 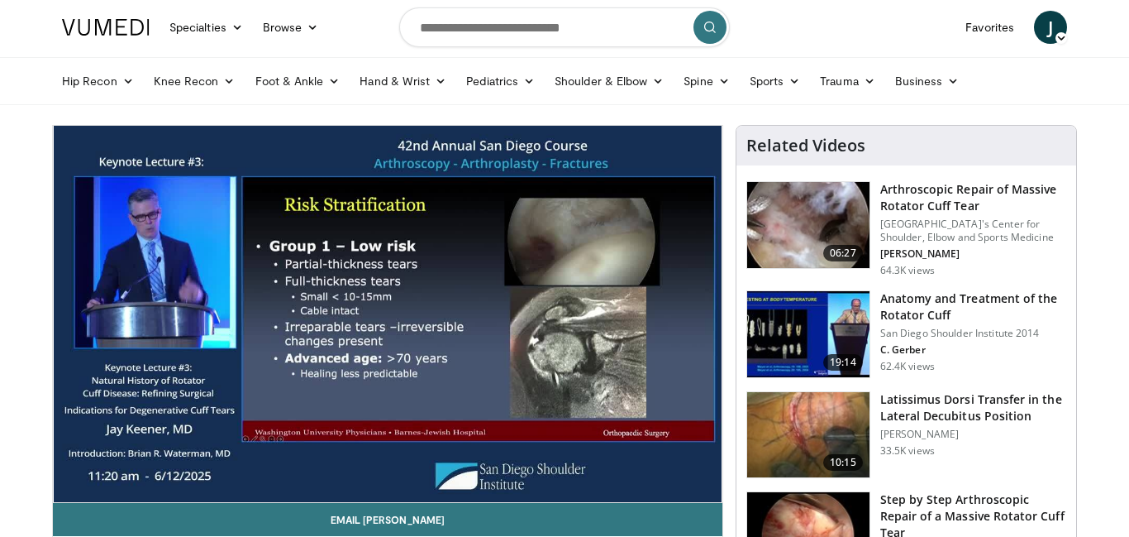 What do you see at coordinates (291, 27) in the screenshot?
I see `a: Browse` at bounding box center [291, 27].